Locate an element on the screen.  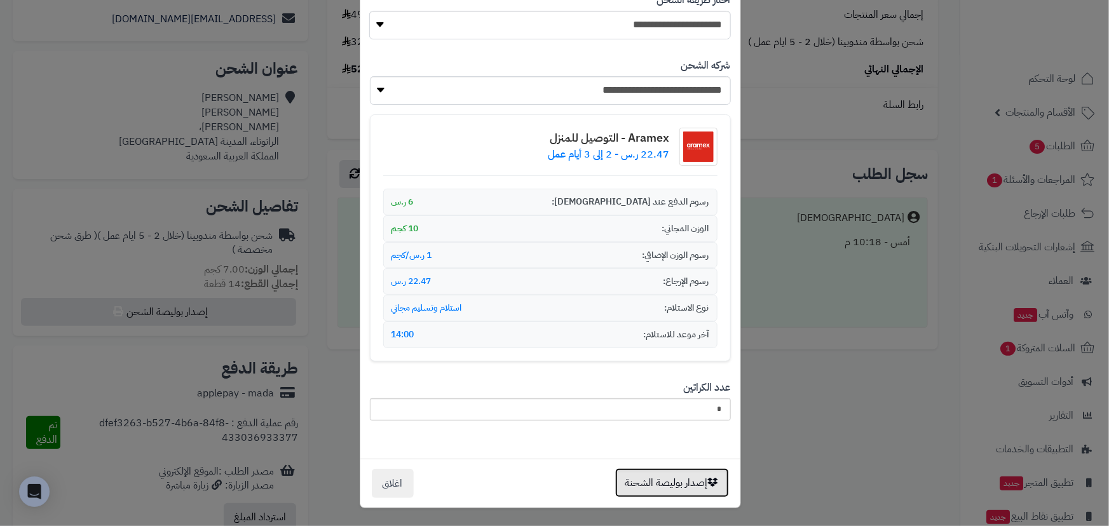
p: 22.47 ر.س - 2 إلى 3 أيام عمل is located at coordinates (609, 154).